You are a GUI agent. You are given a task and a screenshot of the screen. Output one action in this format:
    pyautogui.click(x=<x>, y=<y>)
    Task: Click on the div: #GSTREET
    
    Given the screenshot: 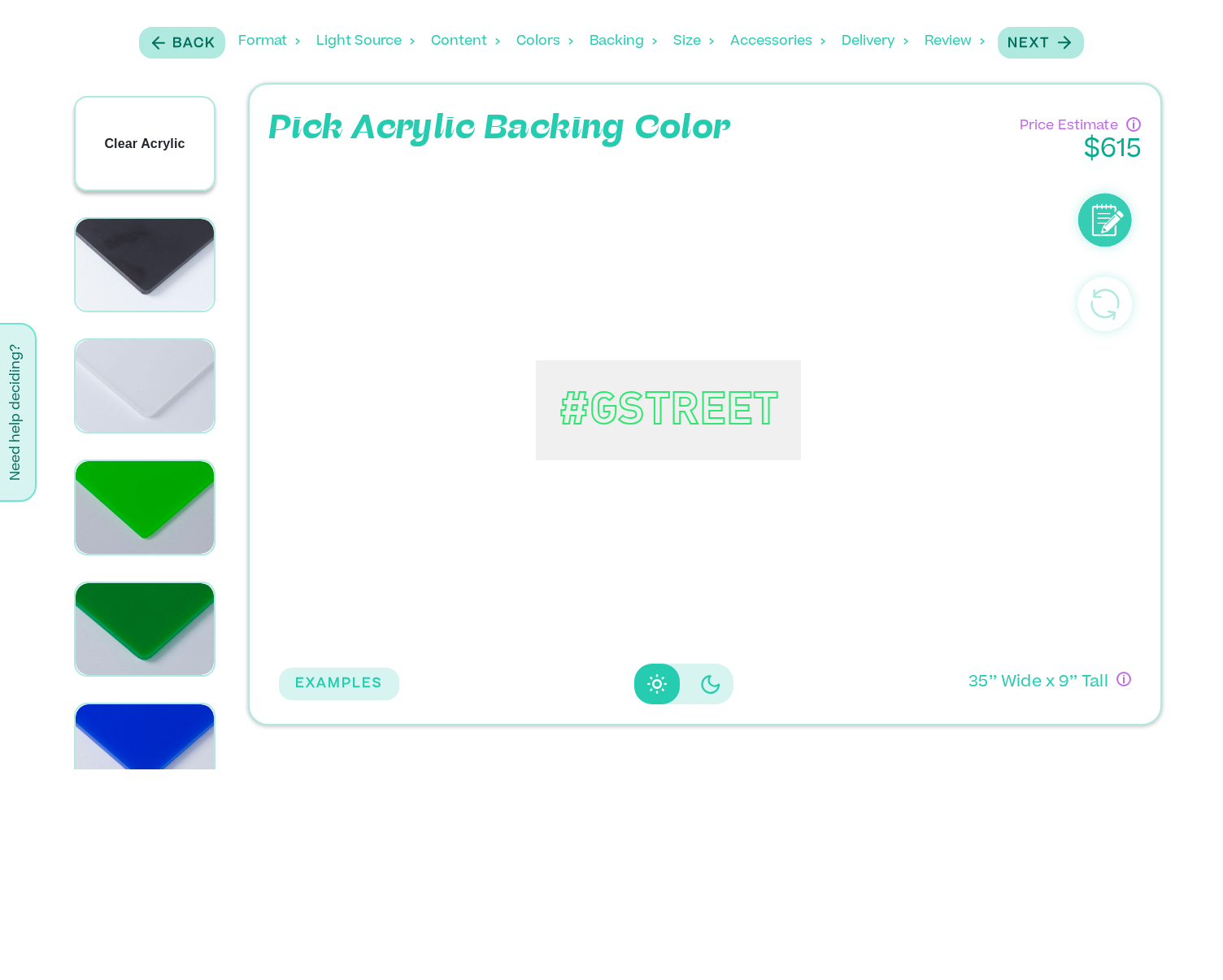 What is the action you would take?
    pyautogui.click(x=668, y=410)
    